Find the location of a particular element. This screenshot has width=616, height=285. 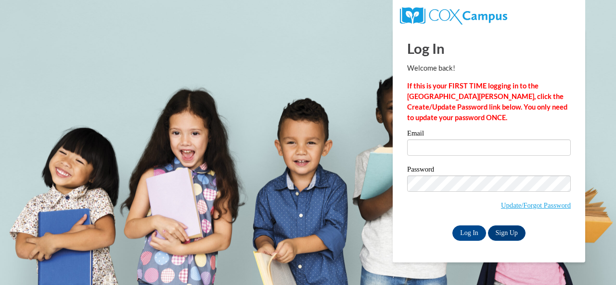

img: COX Campus is located at coordinates (453, 16).